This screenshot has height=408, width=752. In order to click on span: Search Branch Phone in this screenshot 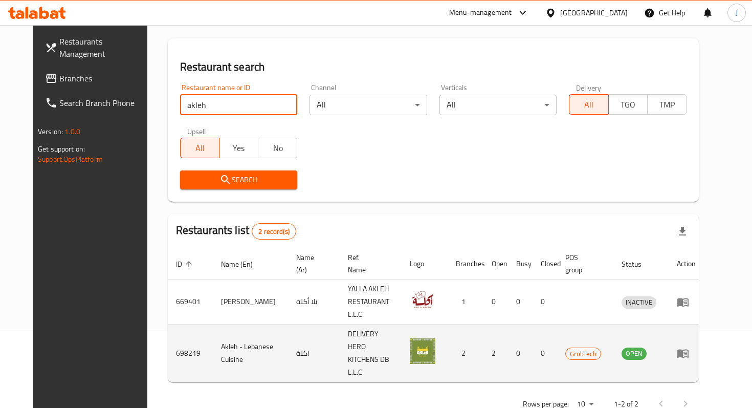, I will do `click(104, 103)`.